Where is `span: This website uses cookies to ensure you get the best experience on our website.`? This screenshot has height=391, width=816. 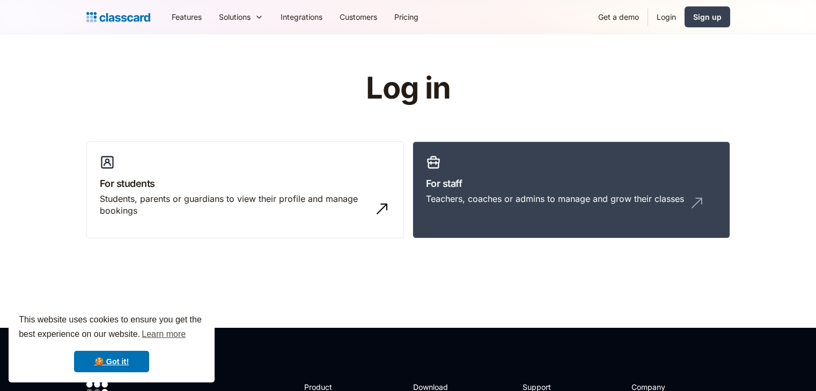
span: This website uses cookies to ensure you get the best experience on our website. is located at coordinates (112, 328).